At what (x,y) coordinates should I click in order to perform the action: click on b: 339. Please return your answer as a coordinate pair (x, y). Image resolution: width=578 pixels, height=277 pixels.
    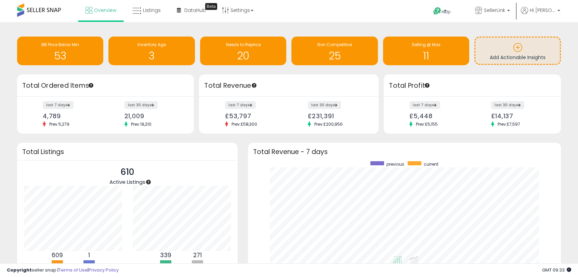
    Looking at the image, I should click on (166, 255).